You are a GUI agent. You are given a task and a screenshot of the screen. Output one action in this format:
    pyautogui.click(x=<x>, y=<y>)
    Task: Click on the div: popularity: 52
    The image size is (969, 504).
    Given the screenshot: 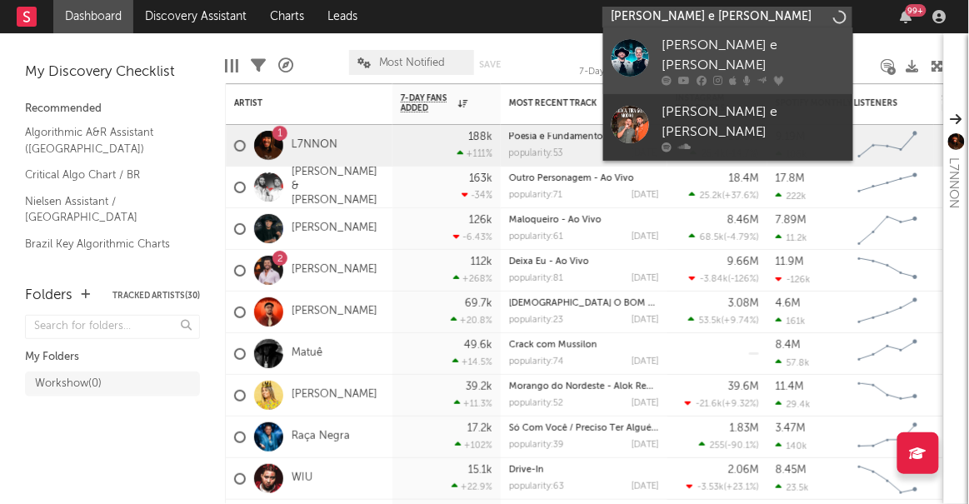 What is the action you would take?
    pyautogui.click(x=536, y=403)
    